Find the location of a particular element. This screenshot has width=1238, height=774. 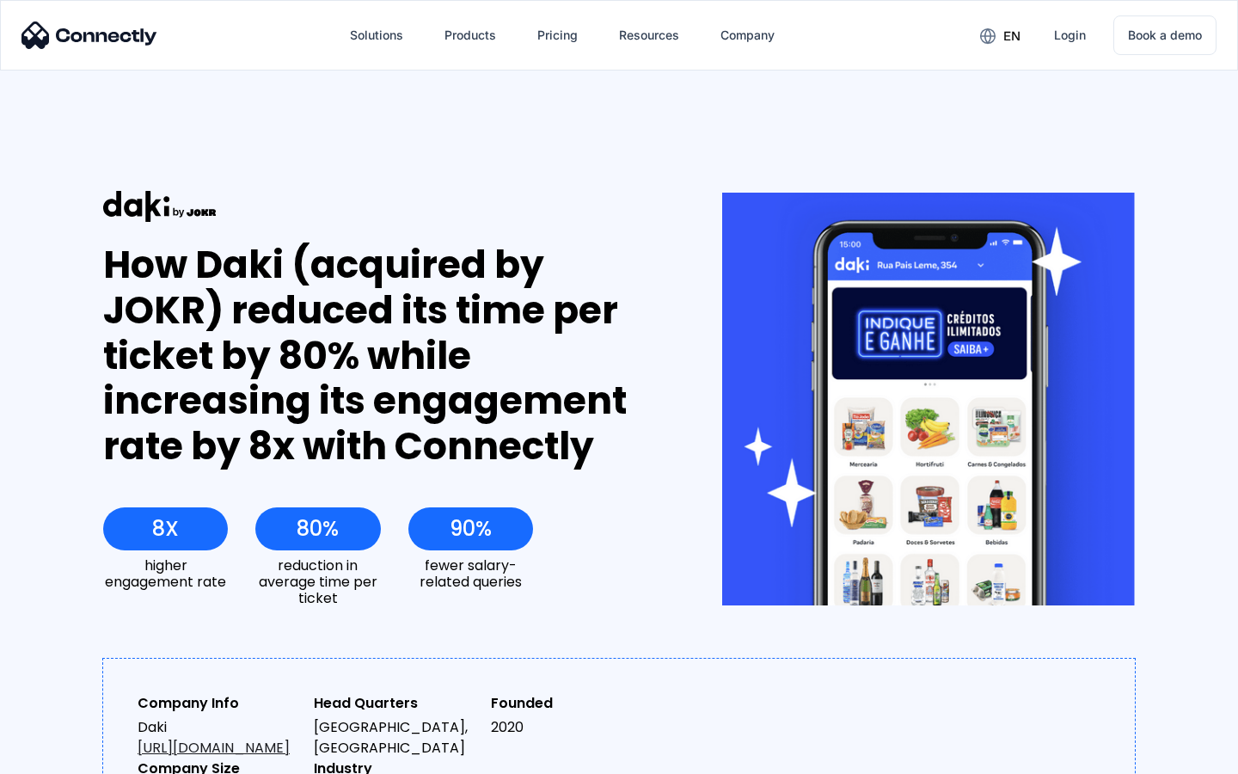

div: 2020 is located at coordinates (572, 727).